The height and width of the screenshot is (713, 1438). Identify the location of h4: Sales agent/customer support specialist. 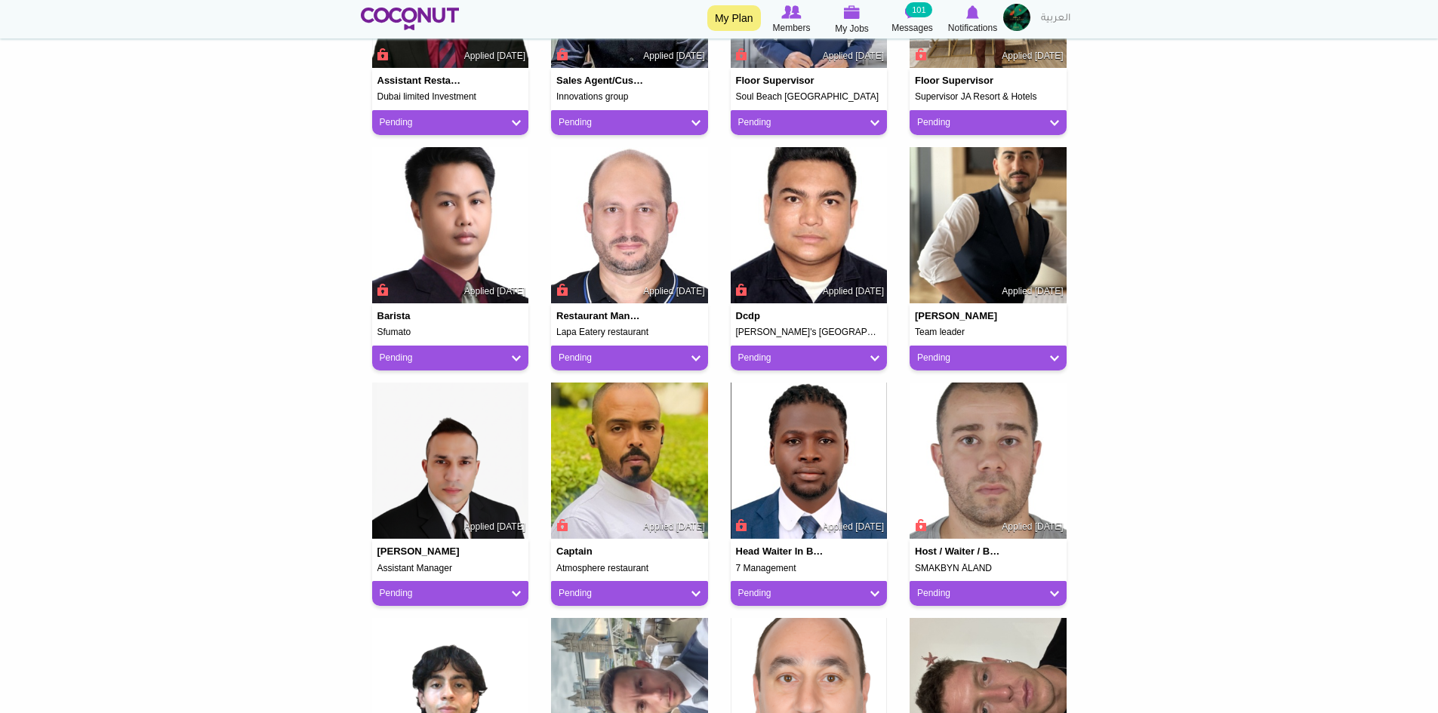
(600, 81).